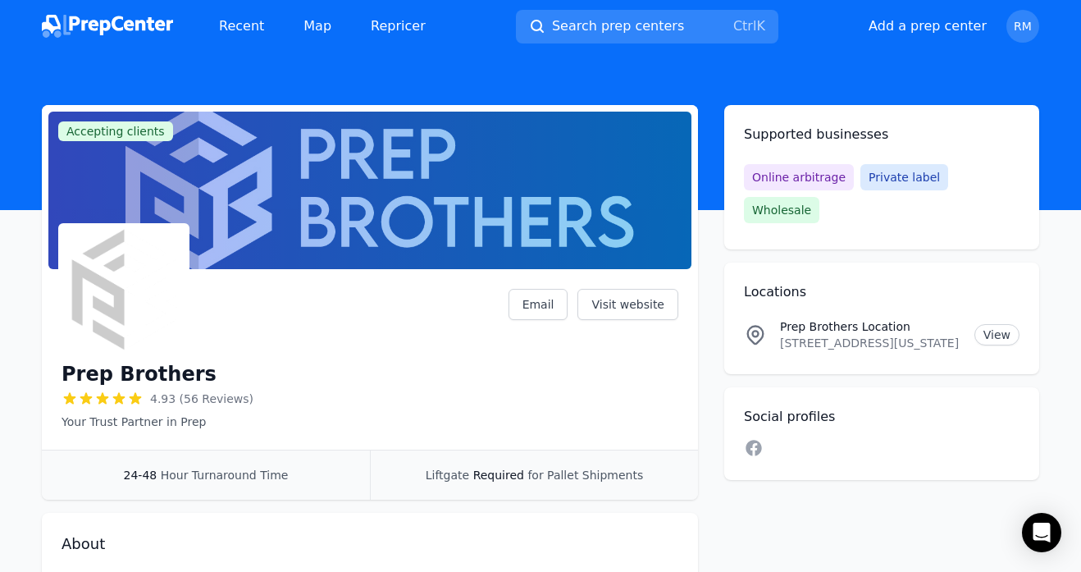 The height and width of the screenshot is (572, 1081). Describe the element at coordinates (124, 289) in the screenshot. I see `img: Prep Brothers` at that location.